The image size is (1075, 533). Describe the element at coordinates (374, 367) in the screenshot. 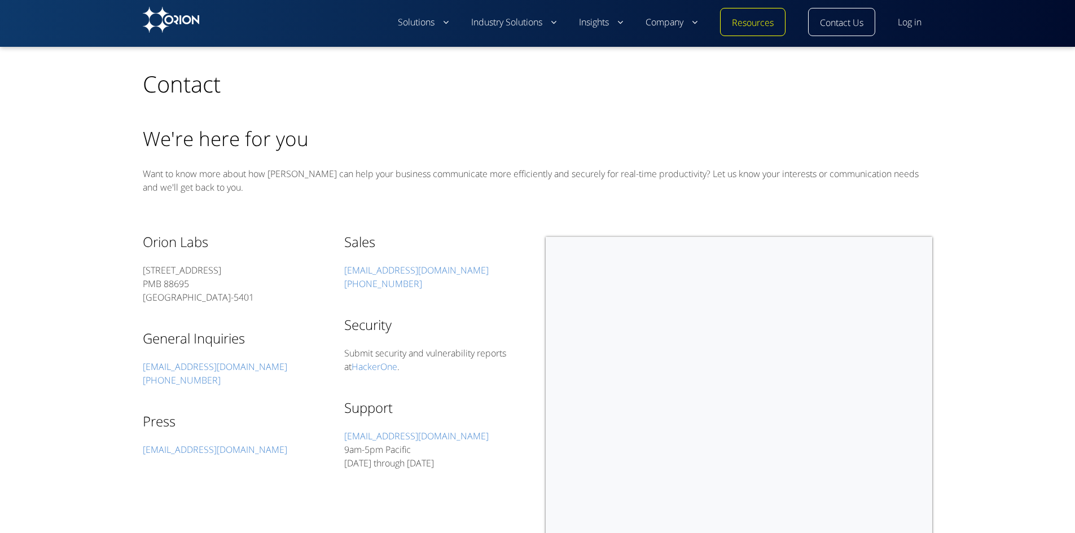

I see `a: HackerOne` at that location.